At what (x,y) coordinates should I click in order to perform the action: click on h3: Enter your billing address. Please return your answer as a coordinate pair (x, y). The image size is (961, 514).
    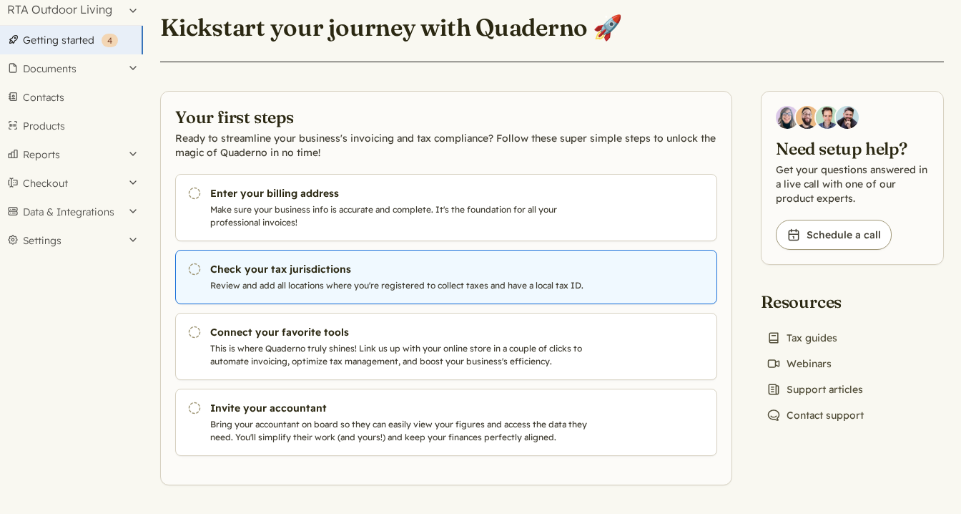
    Looking at the image, I should click on (410, 193).